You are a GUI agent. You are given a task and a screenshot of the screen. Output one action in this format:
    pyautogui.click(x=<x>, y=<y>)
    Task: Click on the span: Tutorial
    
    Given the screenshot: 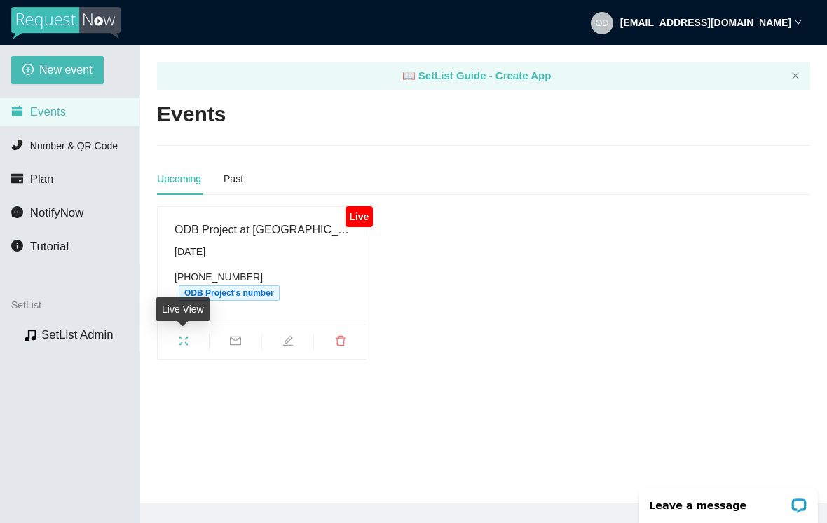 What is the action you would take?
    pyautogui.click(x=49, y=246)
    